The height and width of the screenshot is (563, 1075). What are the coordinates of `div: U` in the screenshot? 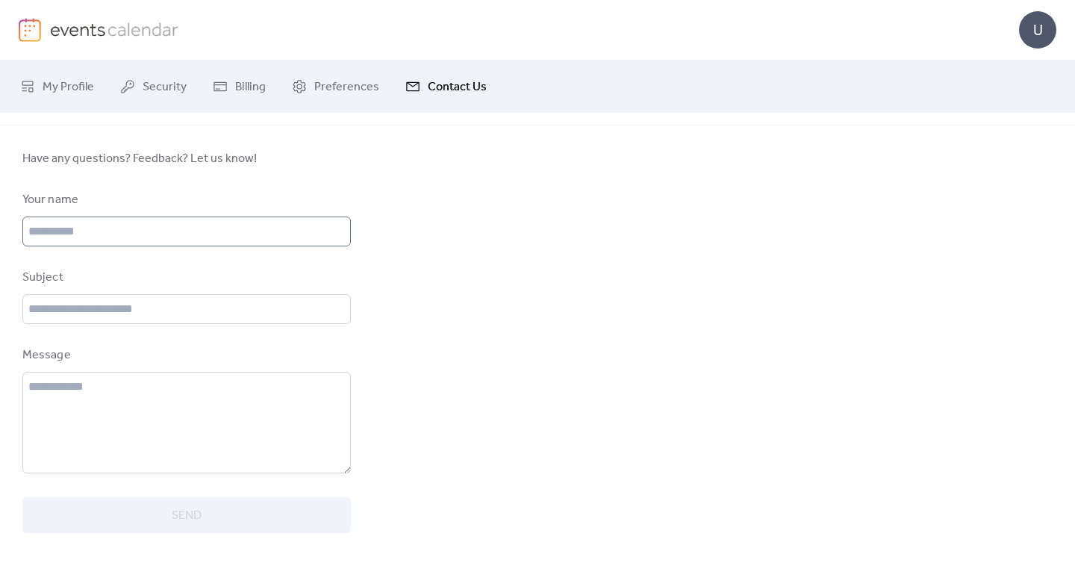 It's located at (1037, 30).